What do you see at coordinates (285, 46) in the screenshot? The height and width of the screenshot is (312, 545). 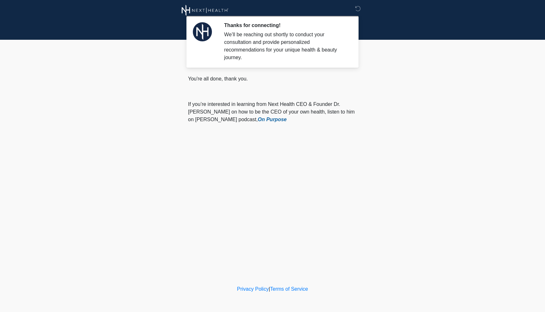 I see `div: We’ll be reaching out shortly to conduct your consultation and provide personalized recommendatio...` at bounding box center [285, 46].